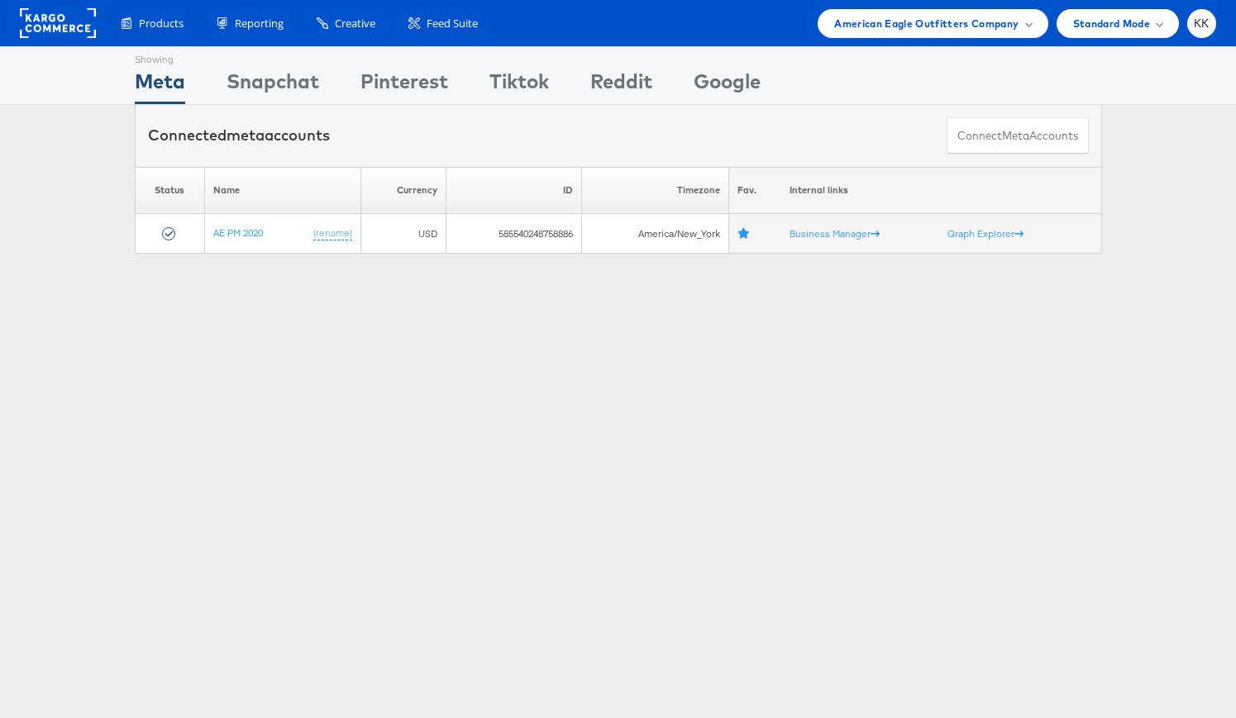 This screenshot has height=718, width=1236. Describe the element at coordinates (259, 23) in the screenshot. I see `span: Reporting` at that location.